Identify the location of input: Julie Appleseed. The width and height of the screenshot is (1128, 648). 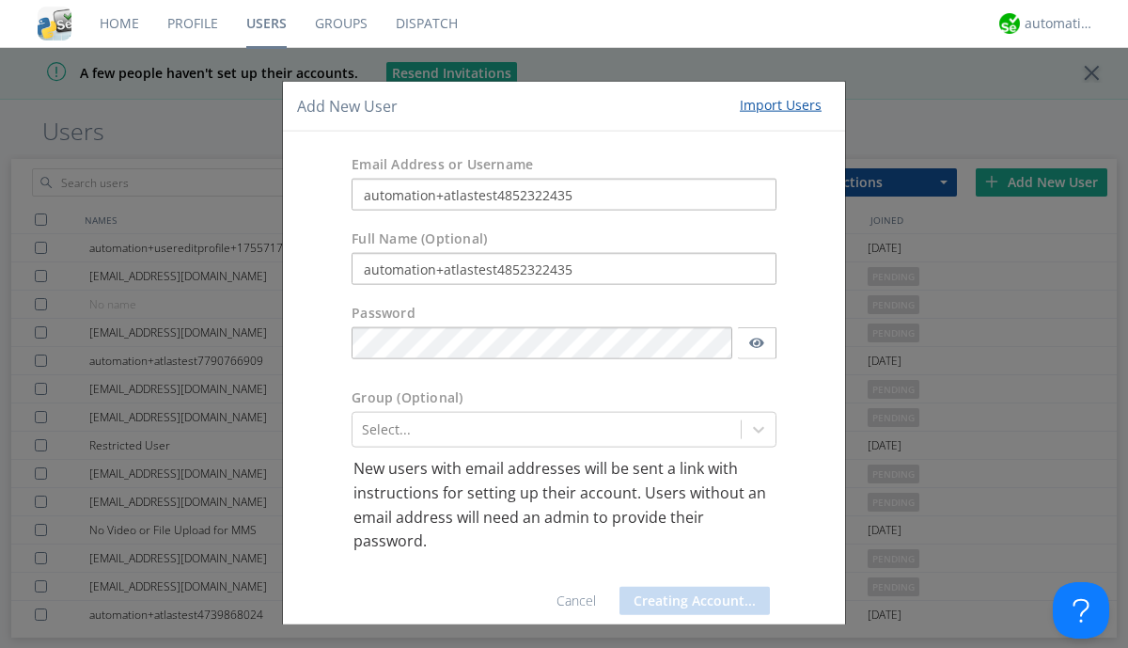
(564, 269).